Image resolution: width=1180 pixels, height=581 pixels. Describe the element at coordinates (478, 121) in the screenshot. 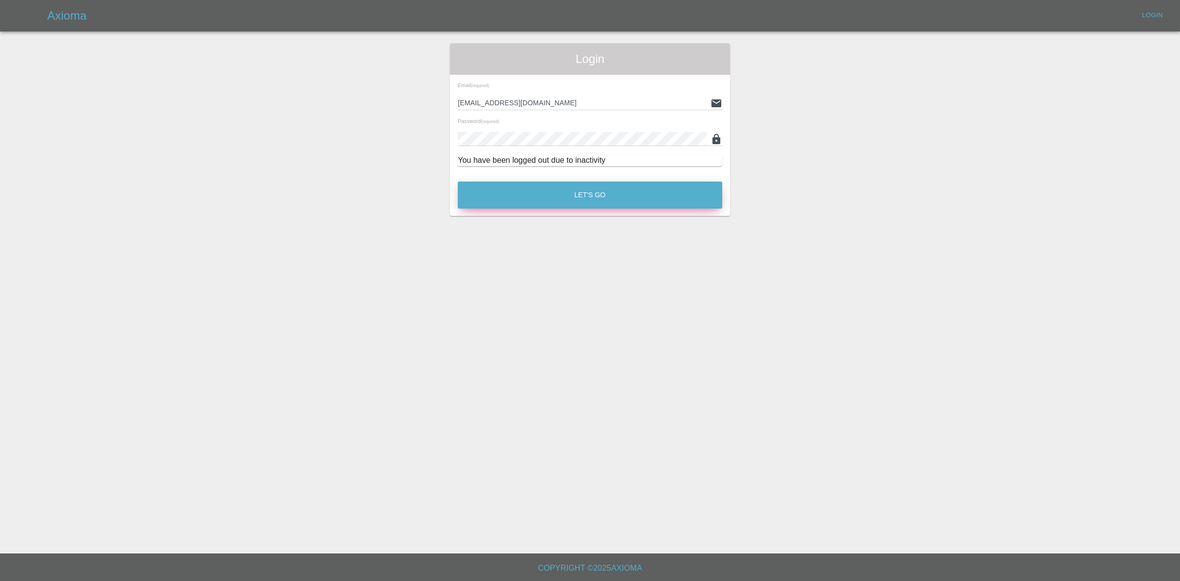

I see `span: Password` at that location.